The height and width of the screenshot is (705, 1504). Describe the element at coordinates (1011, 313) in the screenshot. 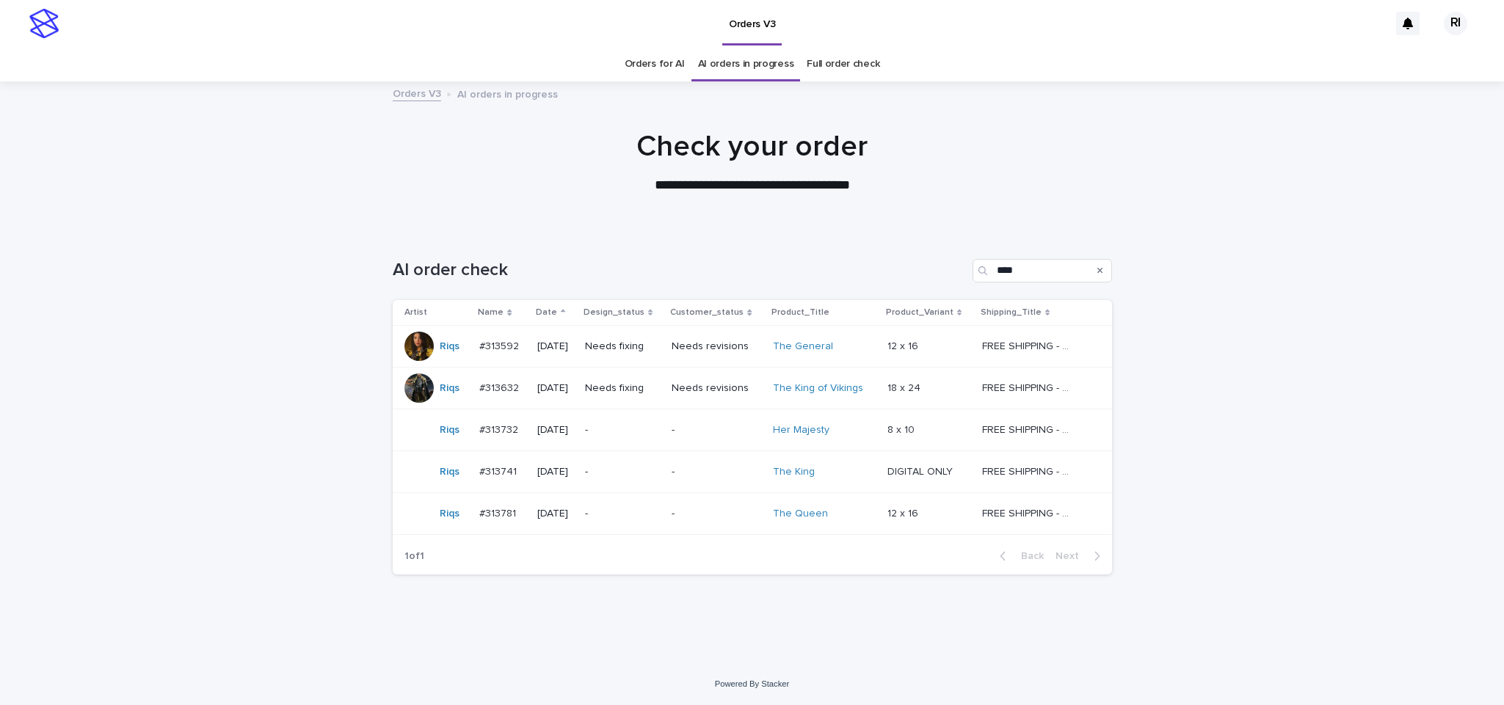

I see `p: Shipping_Title` at that location.